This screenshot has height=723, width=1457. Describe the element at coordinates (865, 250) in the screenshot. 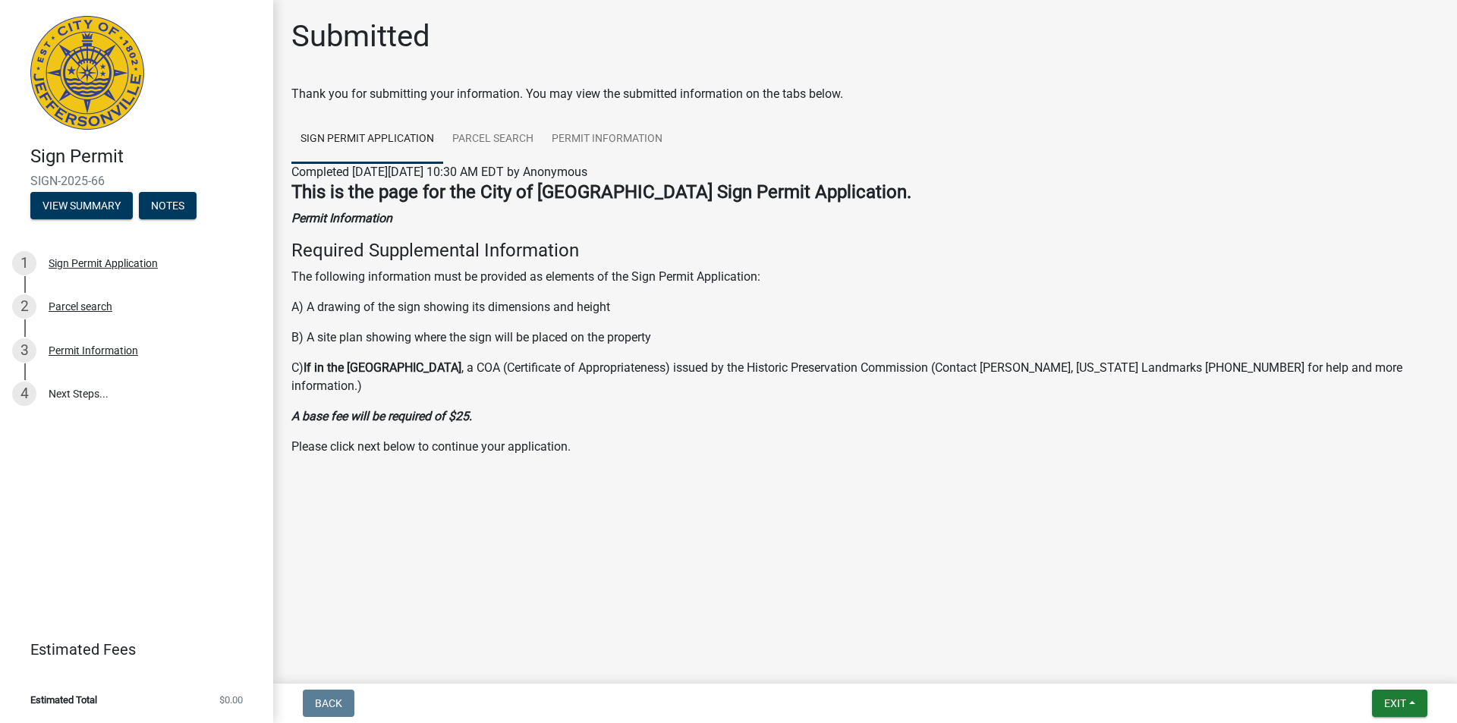

I see `h4: Required Supplemental Information` at that location.